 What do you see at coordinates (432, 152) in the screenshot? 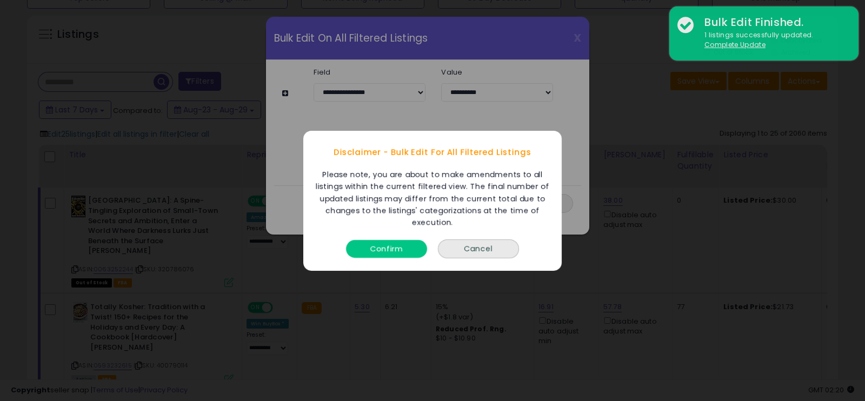
I see `div: Disclaimer - Bulk Edit For All Filtered Listings` at bounding box center [432, 152].